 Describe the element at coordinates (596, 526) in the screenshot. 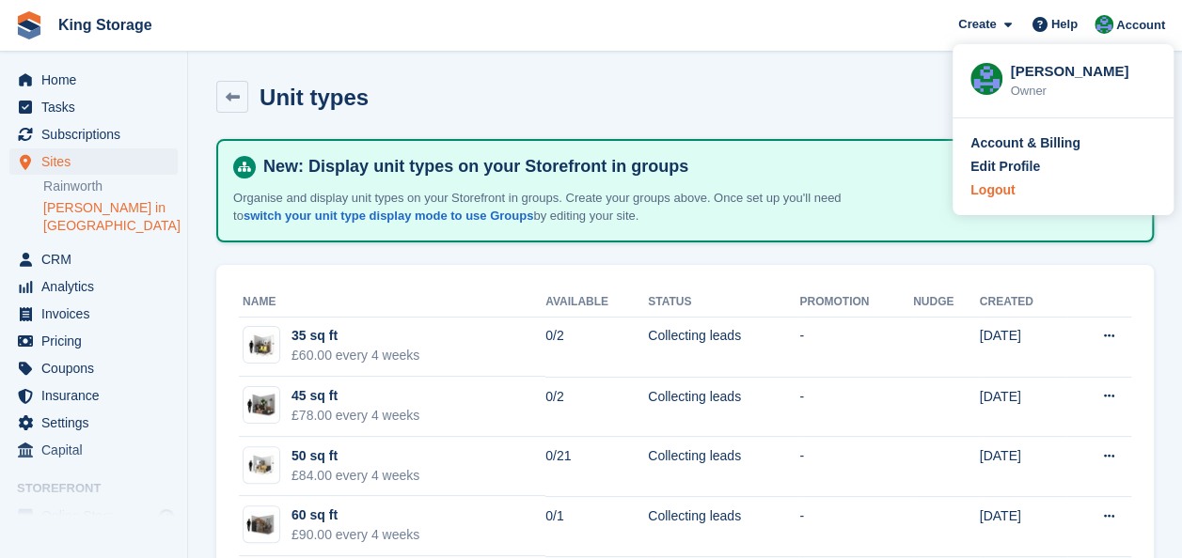

I see `td: 0/1` at that location.